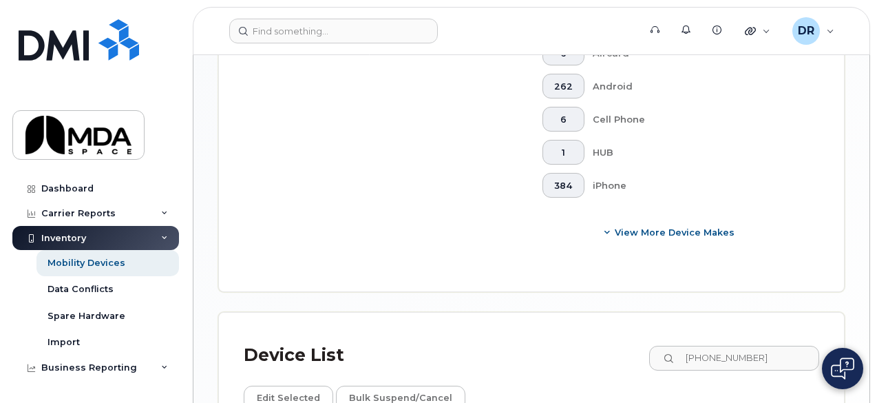  What do you see at coordinates (563, 87) in the screenshot?
I see `span: 262` at bounding box center [563, 87].